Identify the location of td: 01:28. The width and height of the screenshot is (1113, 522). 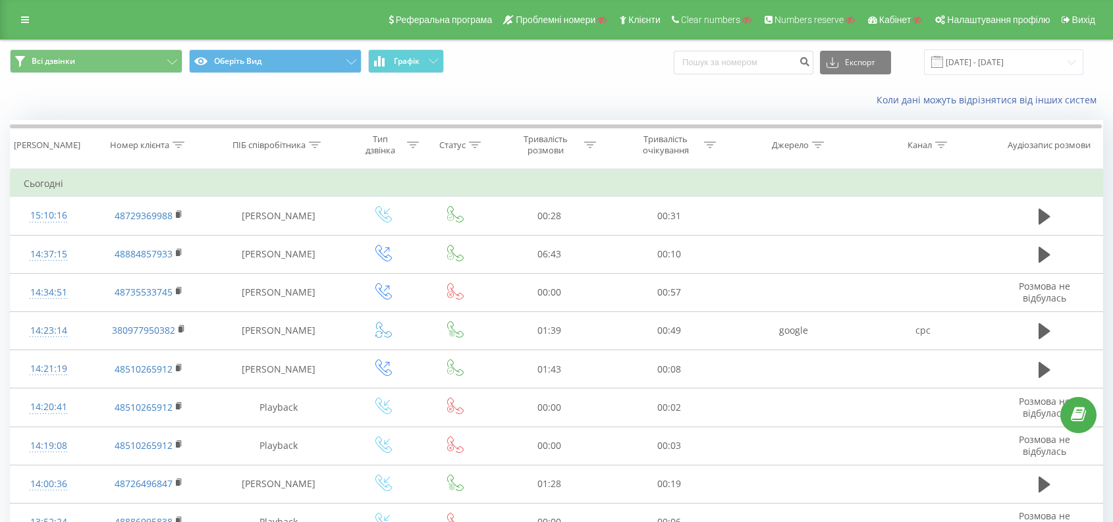
(549, 484).